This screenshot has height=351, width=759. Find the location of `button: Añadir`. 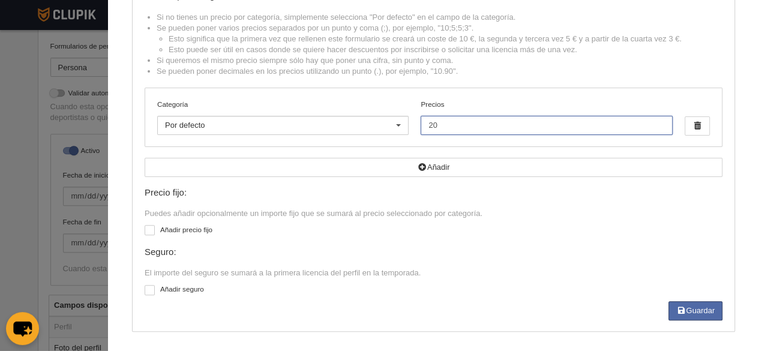

button: Añadir is located at coordinates (433, 167).